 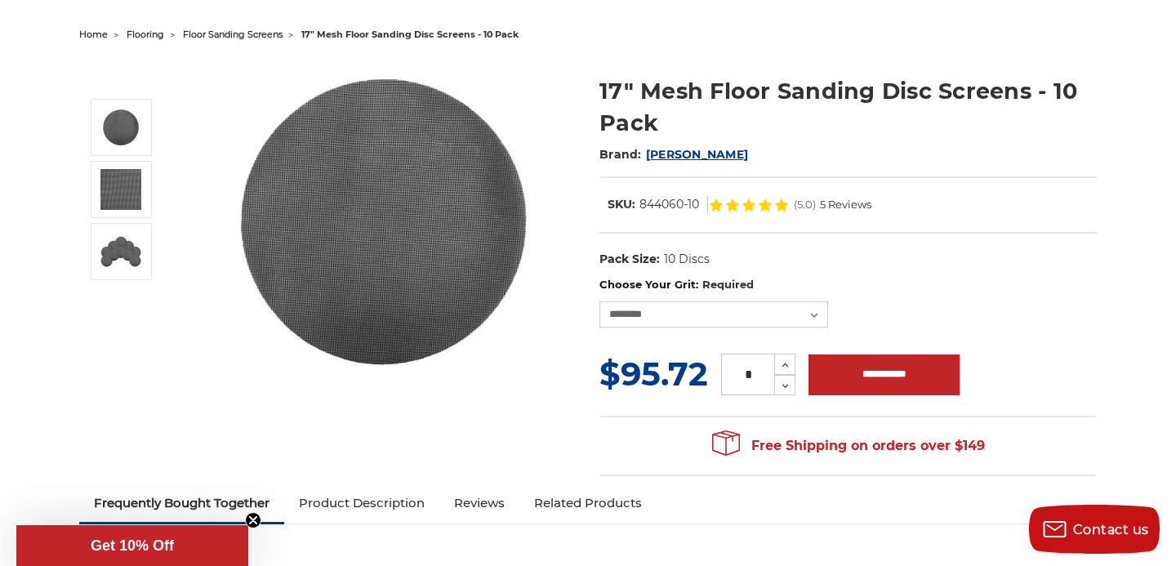 What do you see at coordinates (728, 284) in the screenshot?
I see `small: Required` at bounding box center [728, 284].